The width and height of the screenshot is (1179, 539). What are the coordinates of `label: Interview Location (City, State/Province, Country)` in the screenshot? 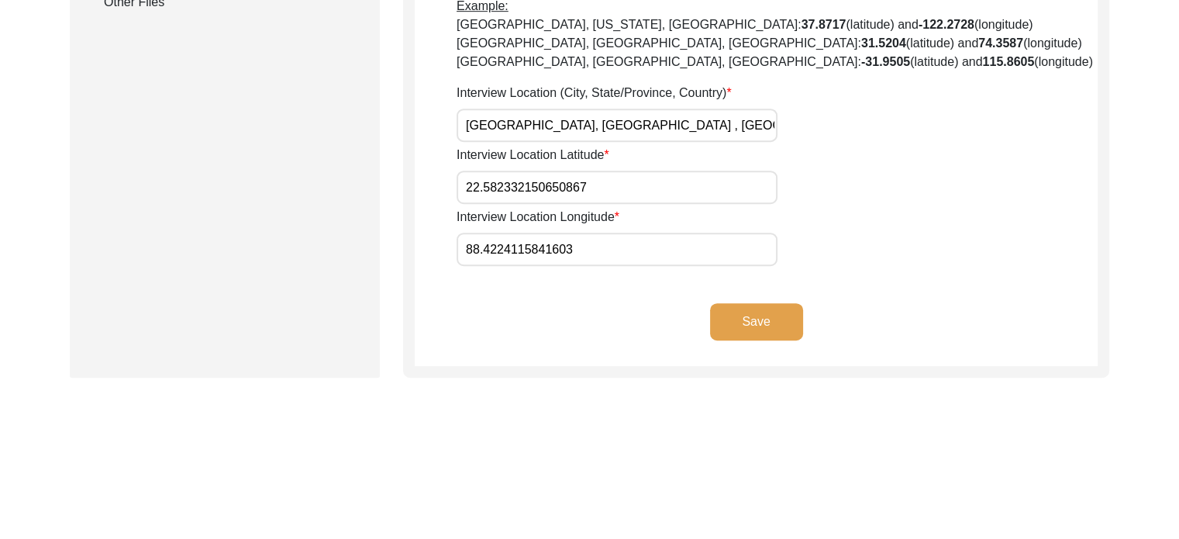 It's located at (594, 93).